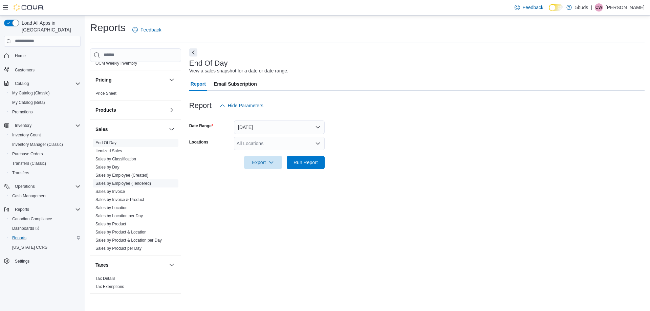 The image size is (650, 311). I want to click on span: Sales by Product per Day, so click(118, 248).